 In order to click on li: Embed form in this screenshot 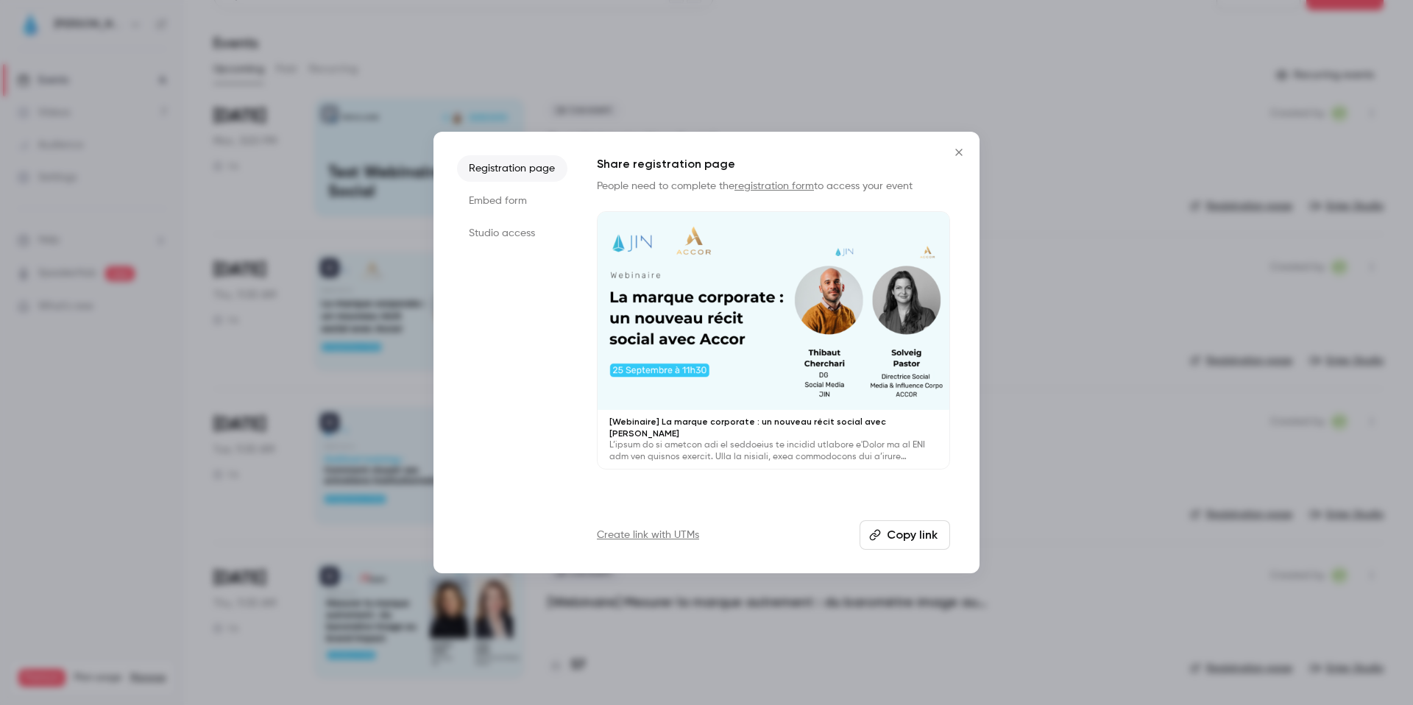, I will do `click(512, 201)`.